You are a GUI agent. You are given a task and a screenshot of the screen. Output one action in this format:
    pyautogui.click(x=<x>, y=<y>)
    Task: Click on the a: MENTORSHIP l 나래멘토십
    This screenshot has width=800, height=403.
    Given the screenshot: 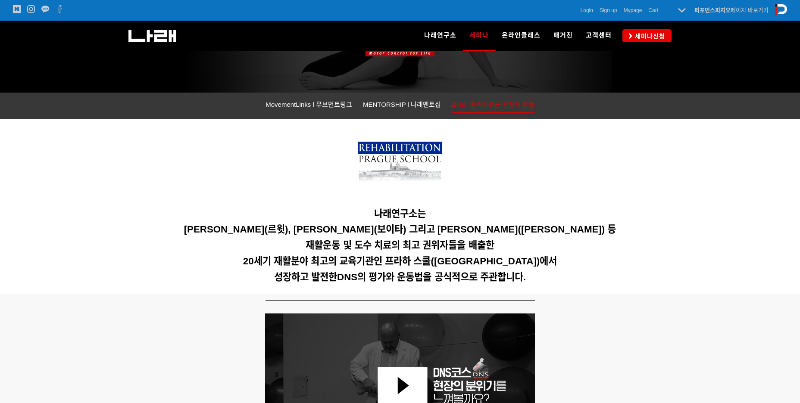 What is the action you would take?
    pyautogui.click(x=402, y=106)
    